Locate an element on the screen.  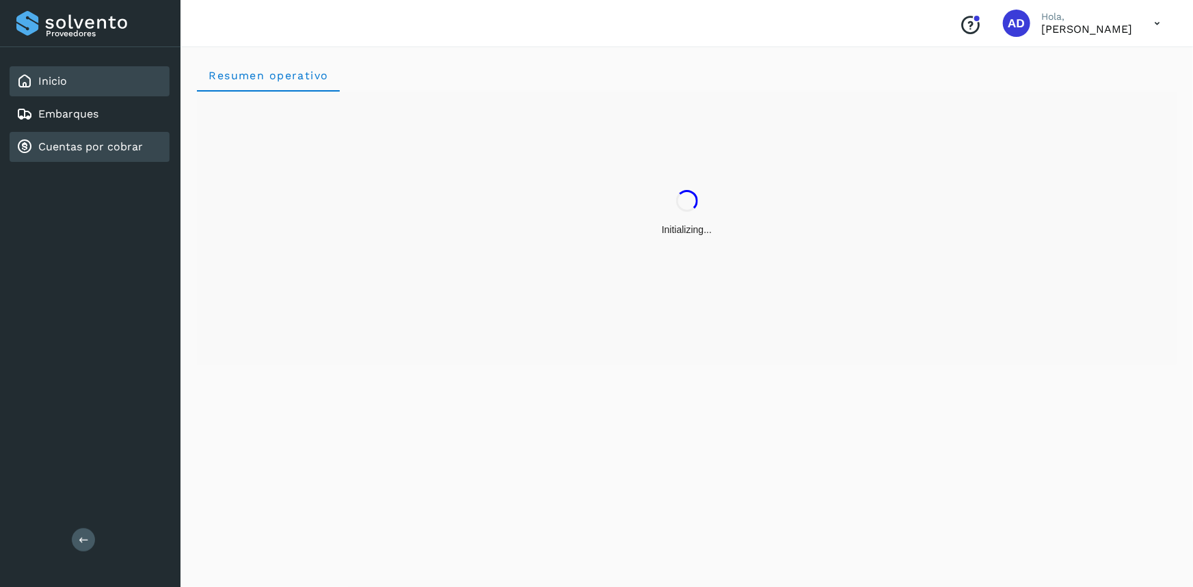
a: Cuentas por cobrar is located at coordinates (90, 146).